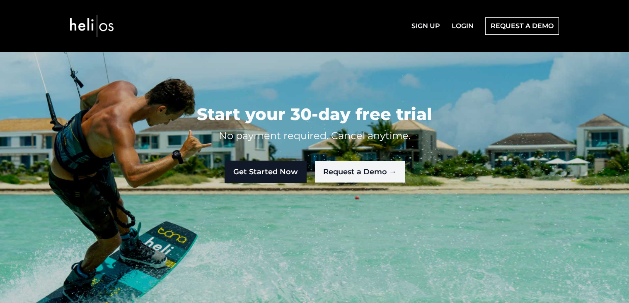 The width and height of the screenshot is (629, 303). I want to click on a: Request a Demo →, so click(360, 172).